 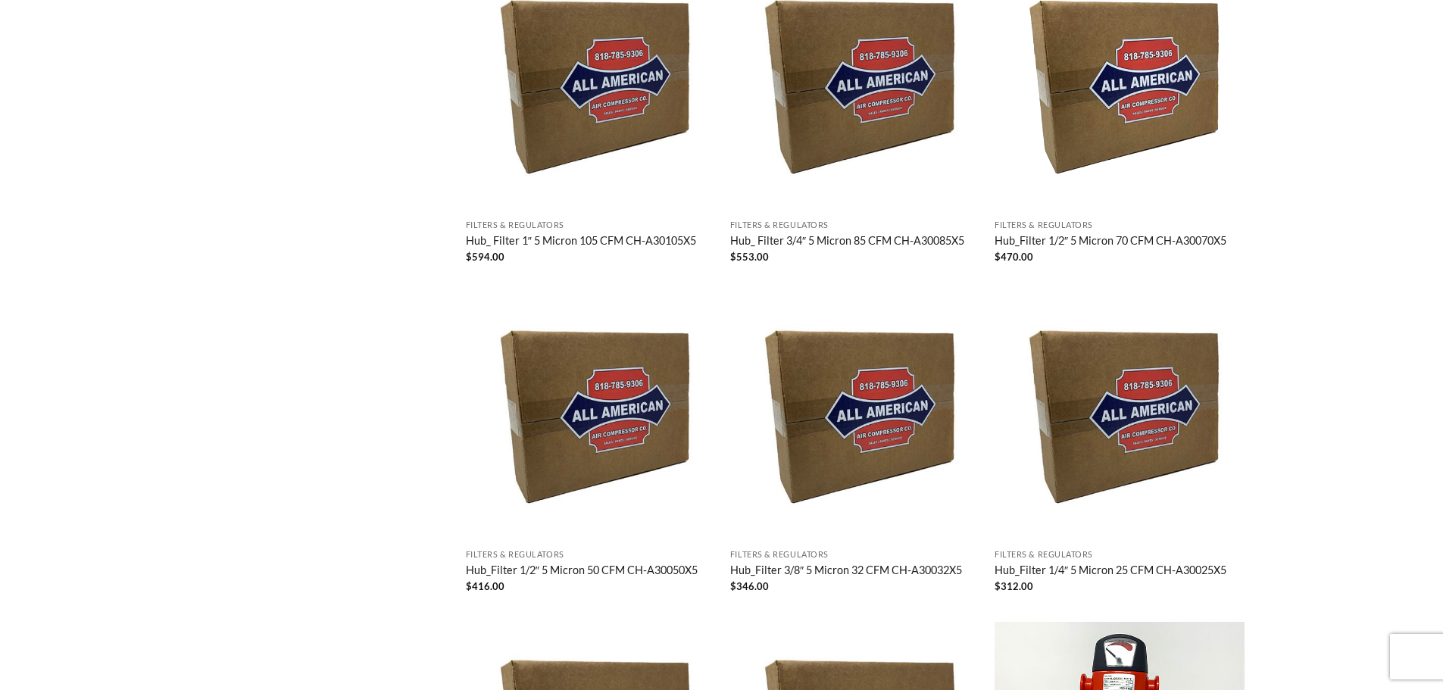 What do you see at coordinates (749, 586) in the screenshot?
I see `bdi: 346.00` at bounding box center [749, 586].